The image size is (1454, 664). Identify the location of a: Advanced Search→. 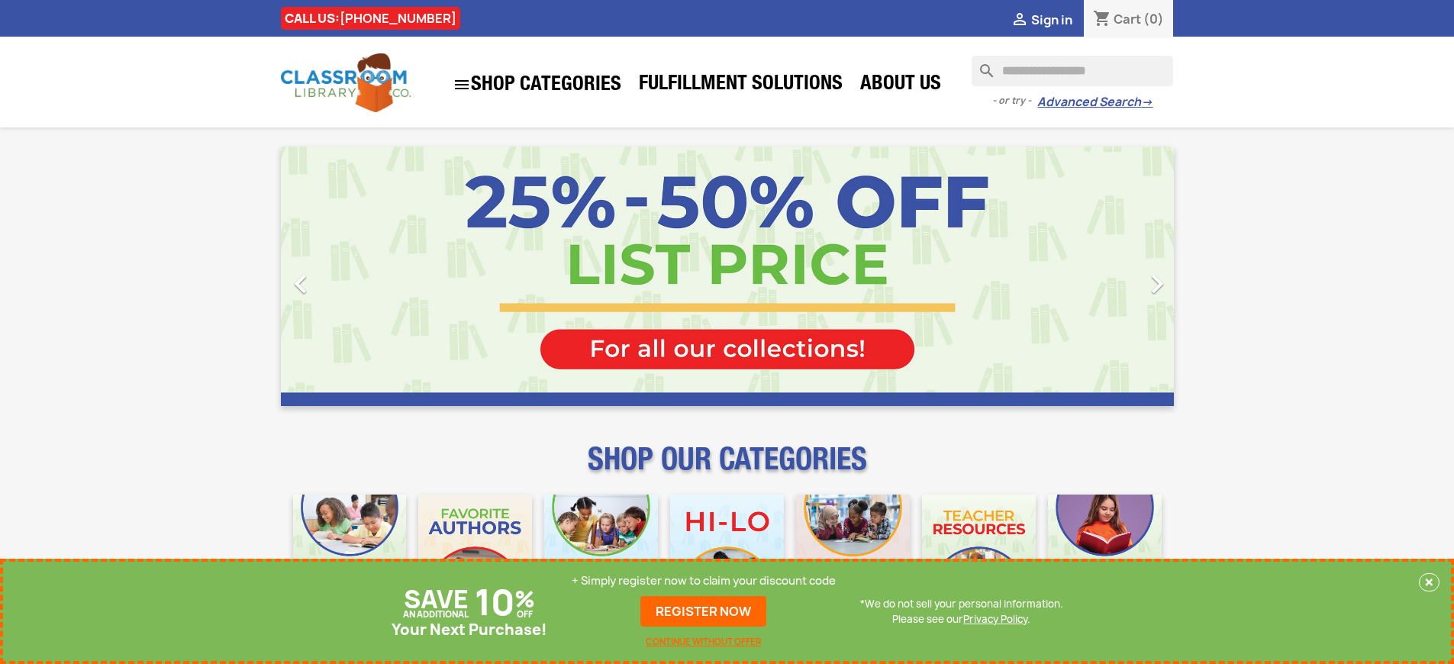
(1095, 102).